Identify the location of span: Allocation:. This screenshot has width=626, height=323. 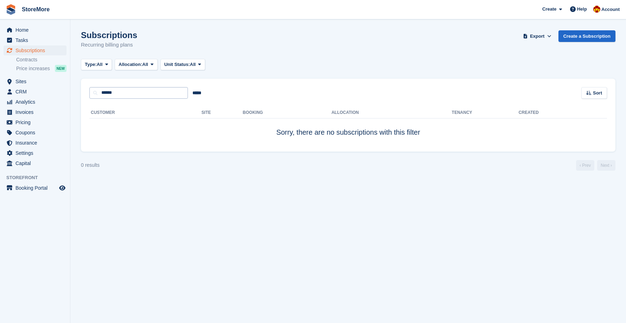
(130, 64).